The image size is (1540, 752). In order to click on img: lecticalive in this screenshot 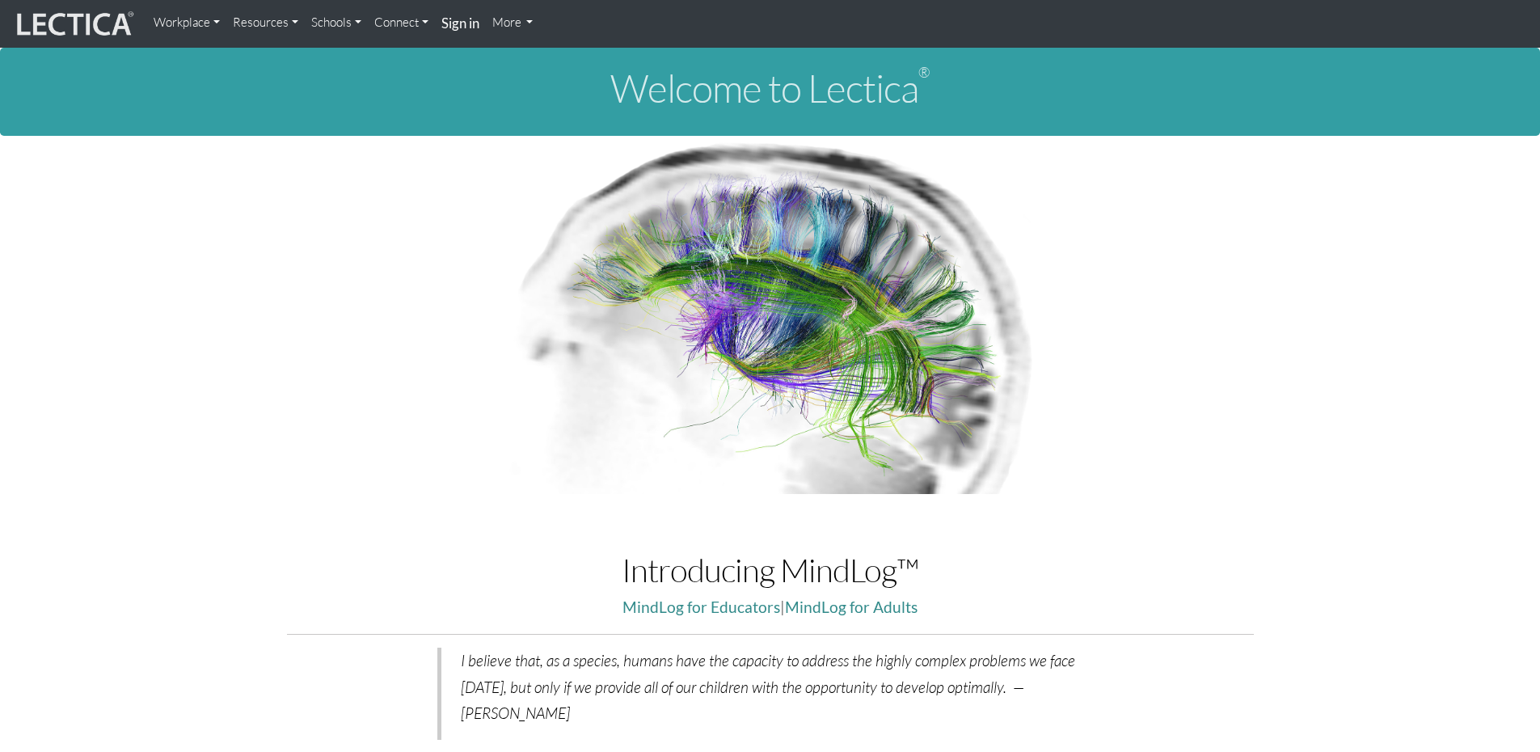, I will do `click(74, 24)`.